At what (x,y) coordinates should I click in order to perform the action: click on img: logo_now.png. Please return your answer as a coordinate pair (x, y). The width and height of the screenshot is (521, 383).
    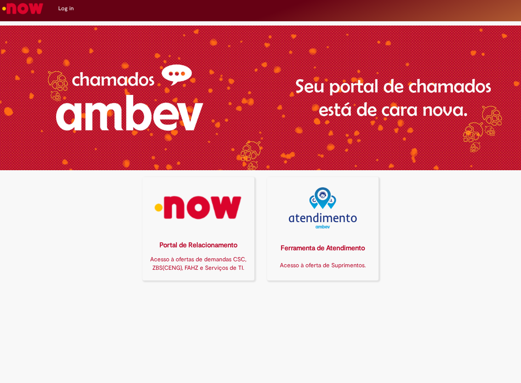
    Looking at the image, I should click on (198, 208).